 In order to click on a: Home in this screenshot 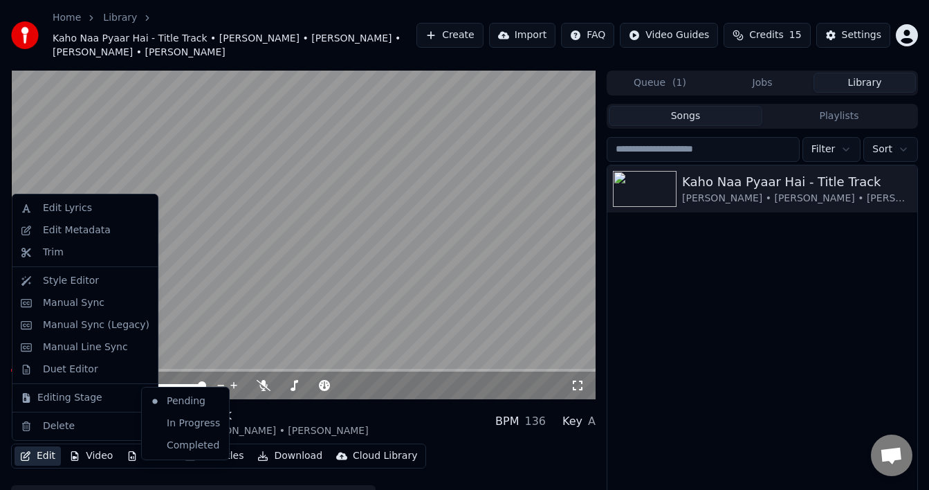, I will do `click(66, 18)`.